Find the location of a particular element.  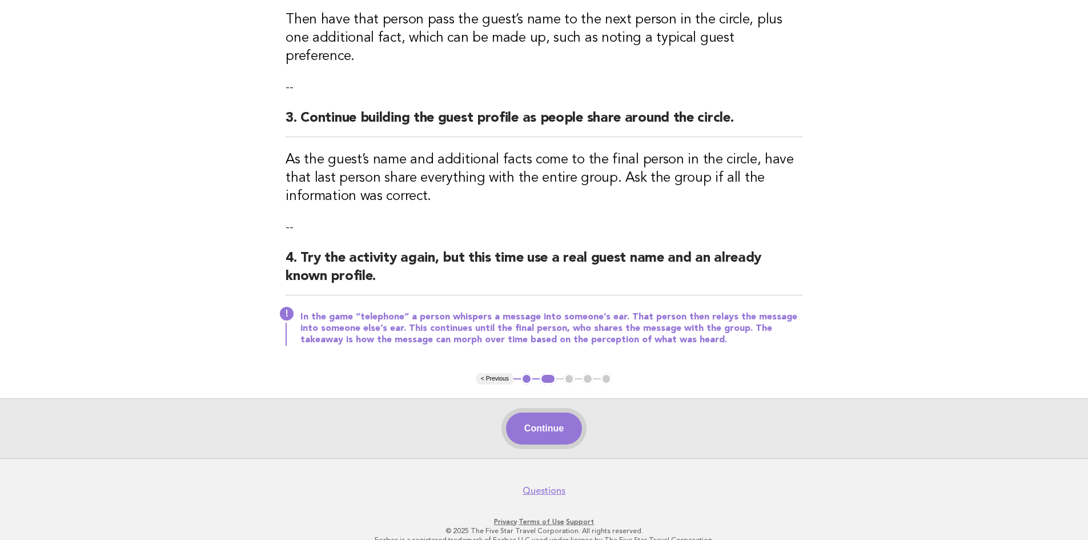

a: Terms of Use is located at coordinates (542, 522).